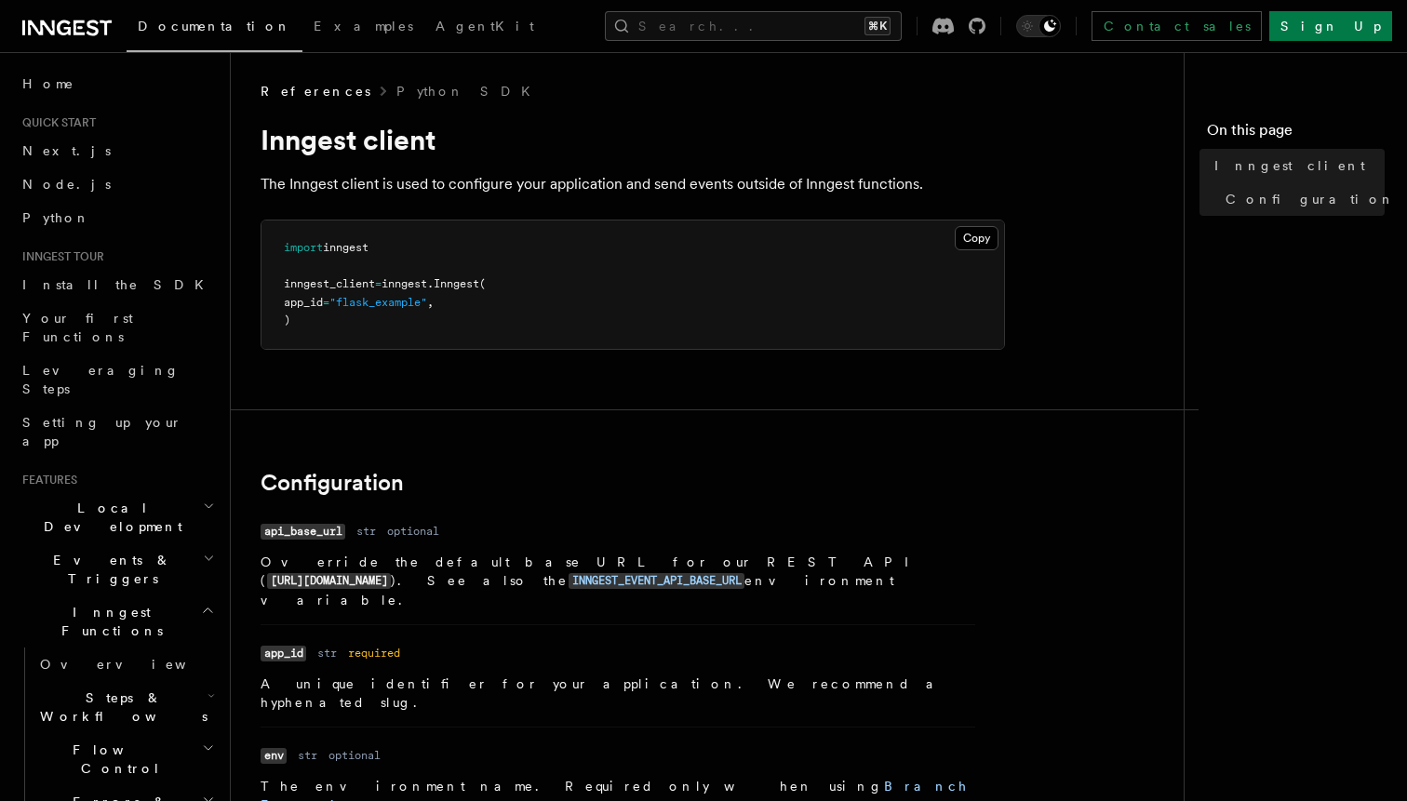 Image resolution: width=1407 pixels, height=801 pixels. Describe the element at coordinates (120, 707) in the screenshot. I see `span: Steps & Workflows` at that location.